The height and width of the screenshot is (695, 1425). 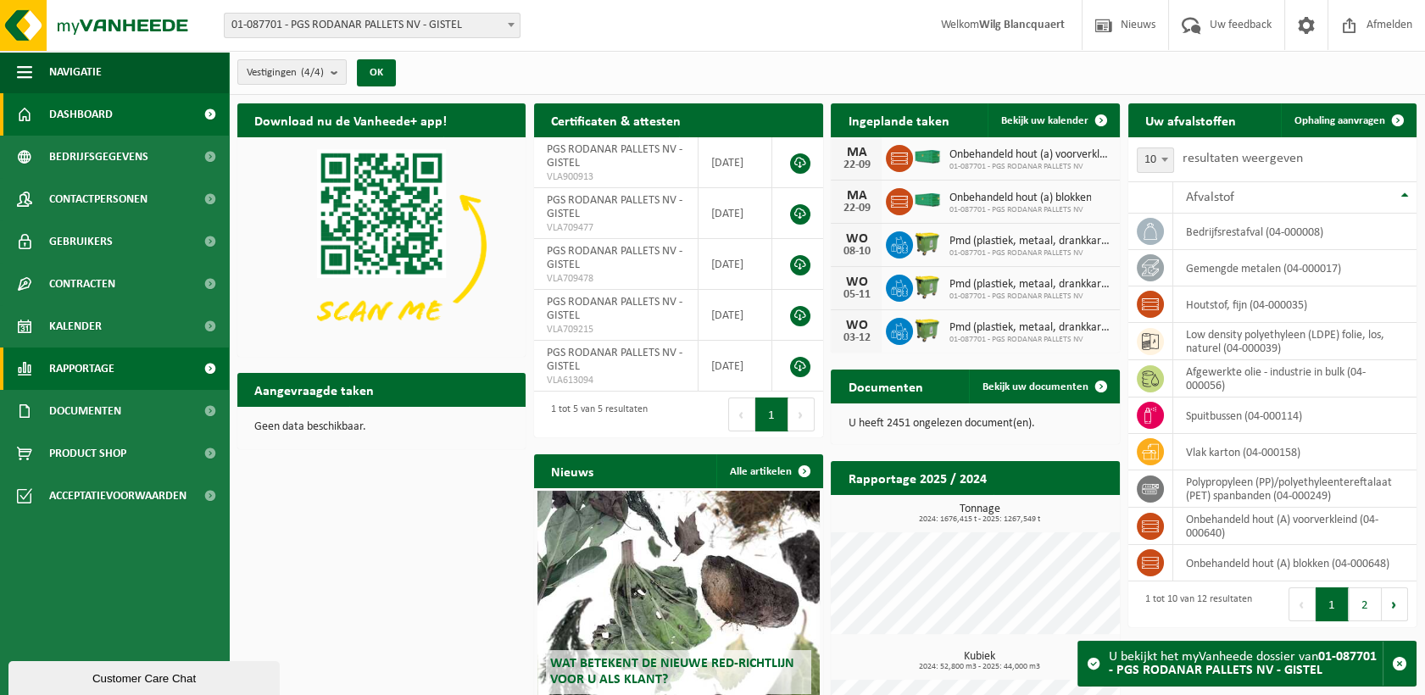 I want to click on td: low density polyethyleen (LDPE) folie, los, naturel (04-000039), so click(x=1294, y=342).